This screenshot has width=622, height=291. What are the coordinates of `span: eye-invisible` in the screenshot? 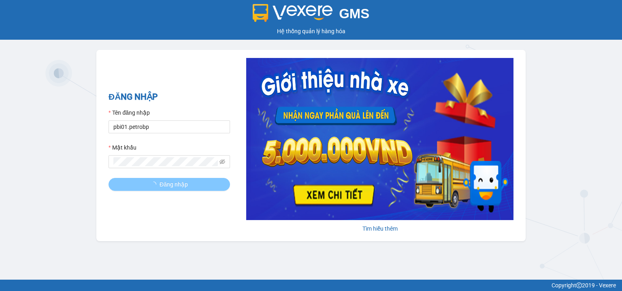 It's located at (222, 162).